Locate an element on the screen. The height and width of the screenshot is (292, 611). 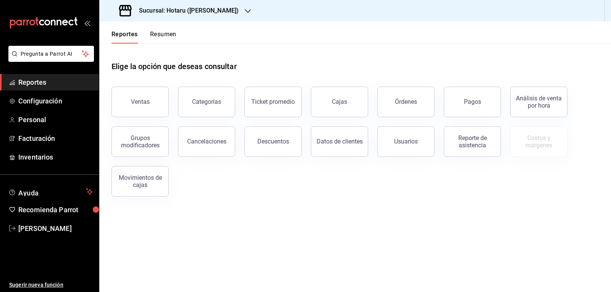
button: Pagos is located at coordinates (472, 102).